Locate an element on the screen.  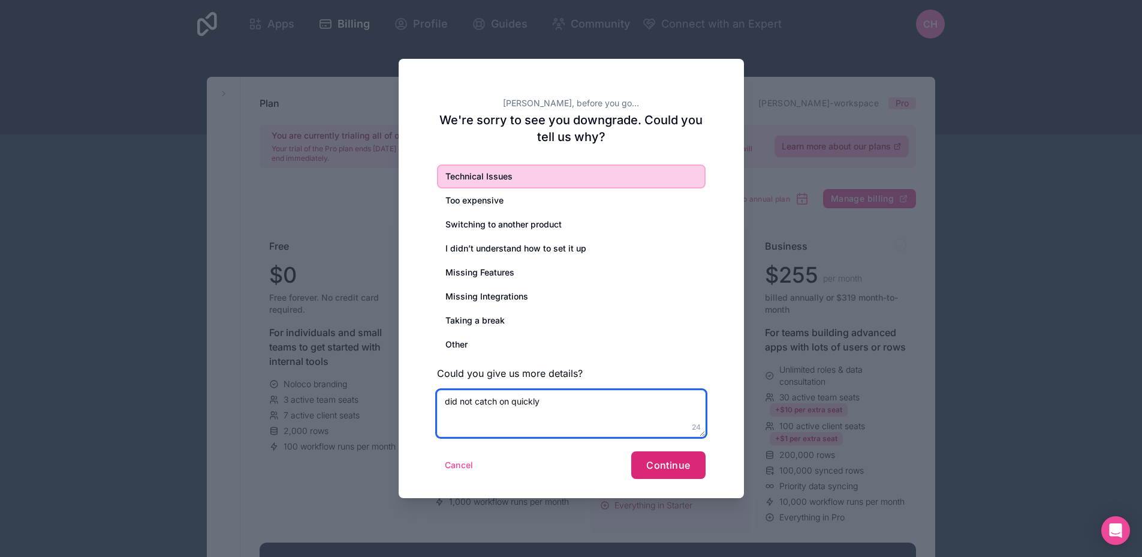
textarea: did not catch on quickly is located at coordinates (571, 413).